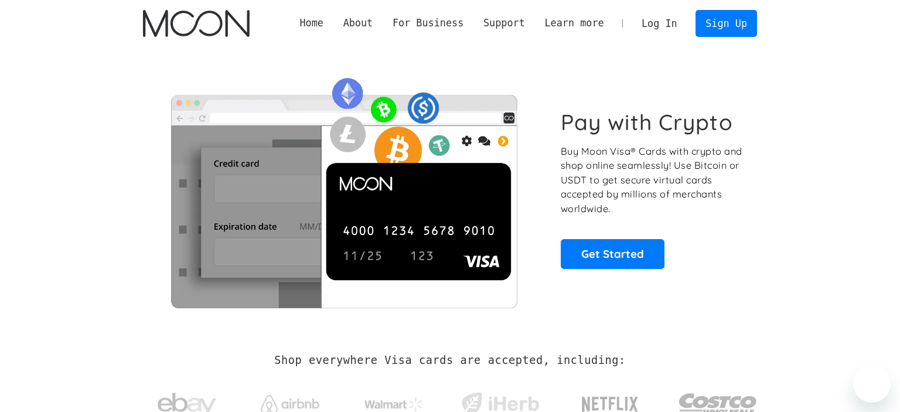  Describe the element at coordinates (504, 23) in the screenshot. I see `div: Support` at that location.